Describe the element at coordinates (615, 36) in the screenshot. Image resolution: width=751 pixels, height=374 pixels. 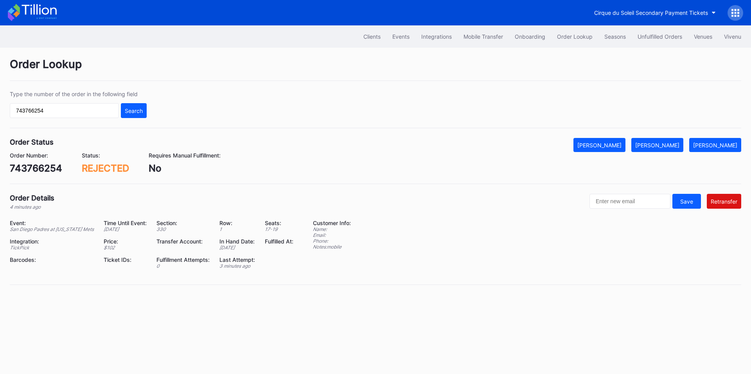
I see `a: Seasons` at that location.